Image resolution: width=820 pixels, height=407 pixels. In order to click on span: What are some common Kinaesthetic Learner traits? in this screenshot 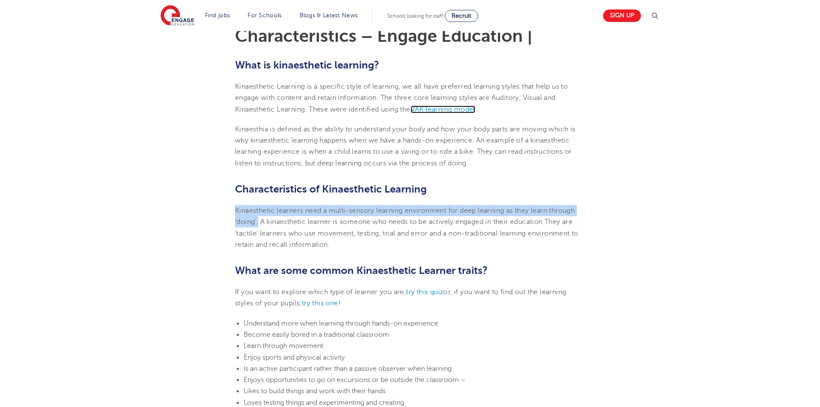, I will do `click(361, 270)`.